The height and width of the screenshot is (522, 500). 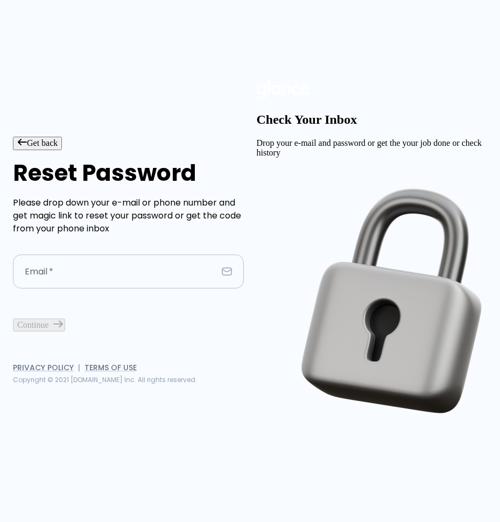 I want to click on button: Get back, so click(x=37, y=143).